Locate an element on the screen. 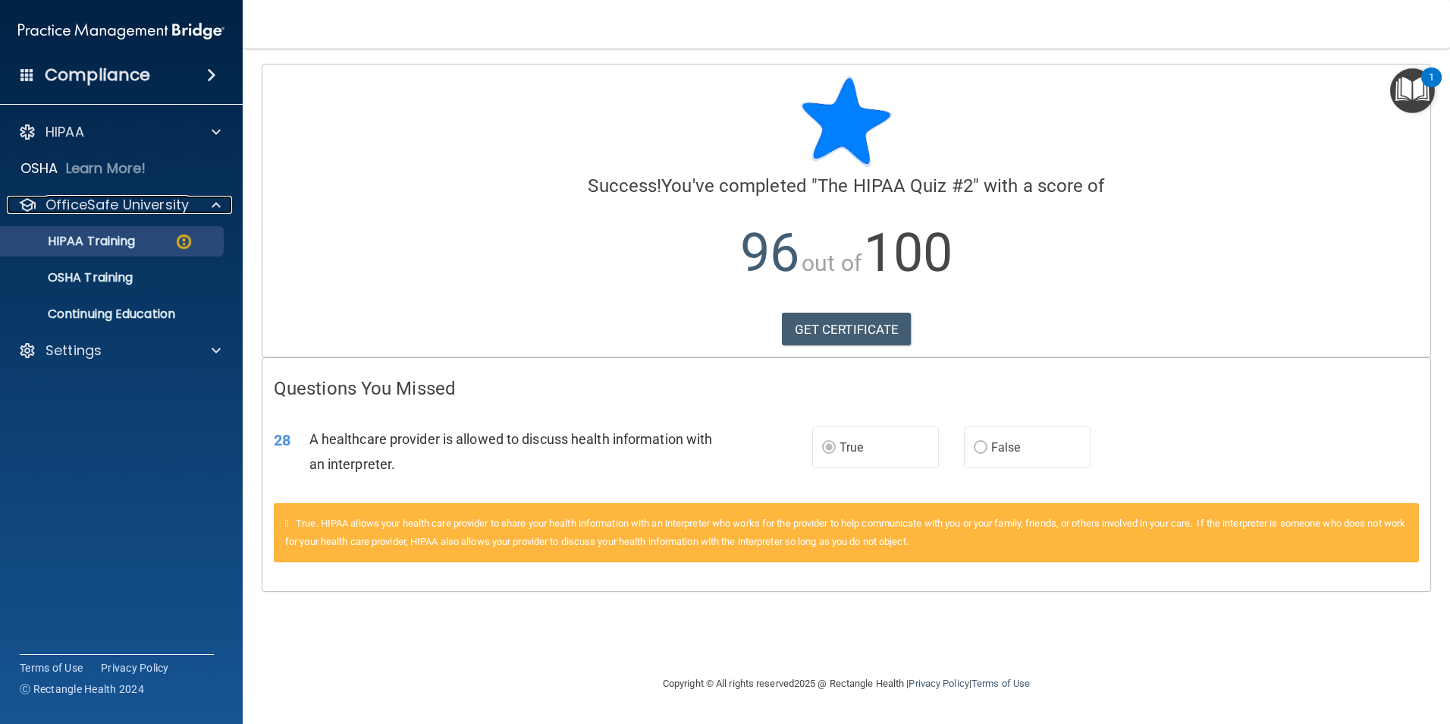 Image resolution: width=1450 pixels, height=724 pixels. a: HIPAA is located at coordinates (119, 132).